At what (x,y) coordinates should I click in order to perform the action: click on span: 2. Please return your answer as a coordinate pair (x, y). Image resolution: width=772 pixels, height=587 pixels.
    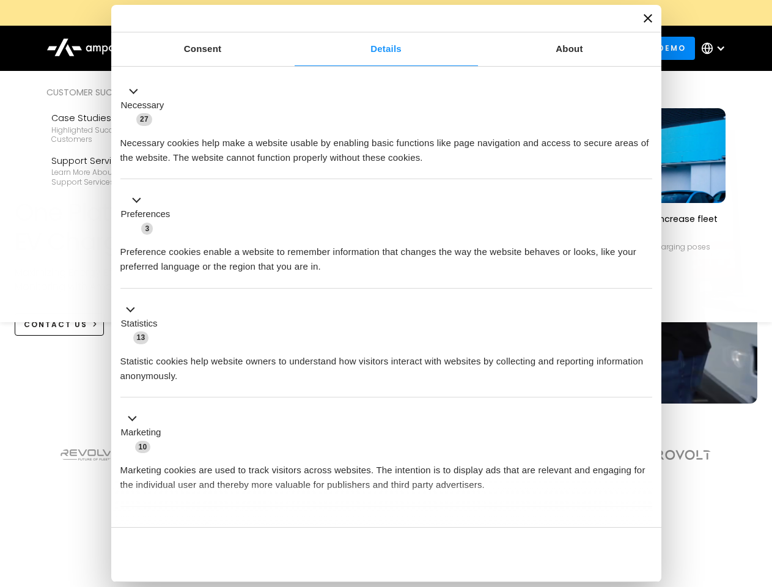
    Looking at the image, I should click on (207, 528).